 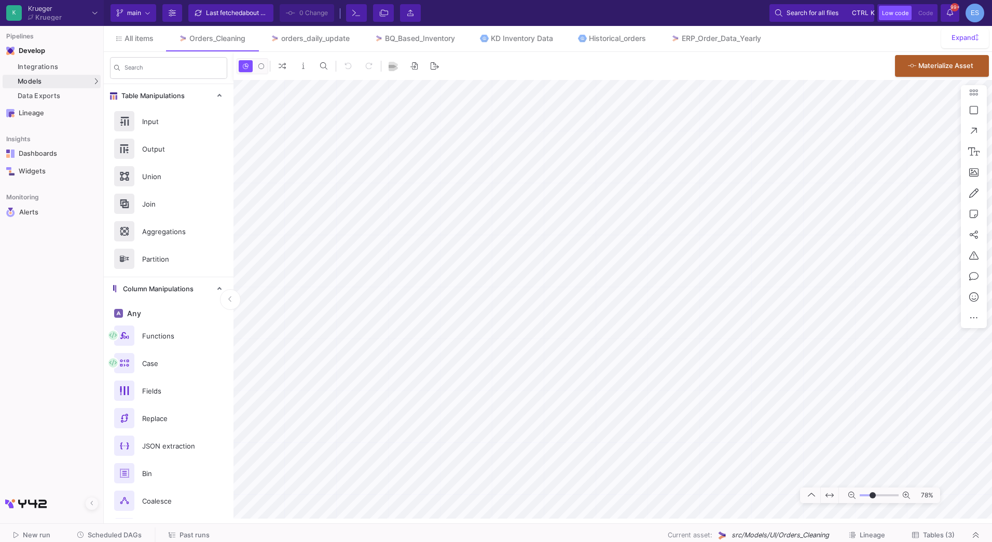 What do you see at coordinates (690, 535) in the screenshot?
I see `span: Current asset:` at bounding box center [690, 535].